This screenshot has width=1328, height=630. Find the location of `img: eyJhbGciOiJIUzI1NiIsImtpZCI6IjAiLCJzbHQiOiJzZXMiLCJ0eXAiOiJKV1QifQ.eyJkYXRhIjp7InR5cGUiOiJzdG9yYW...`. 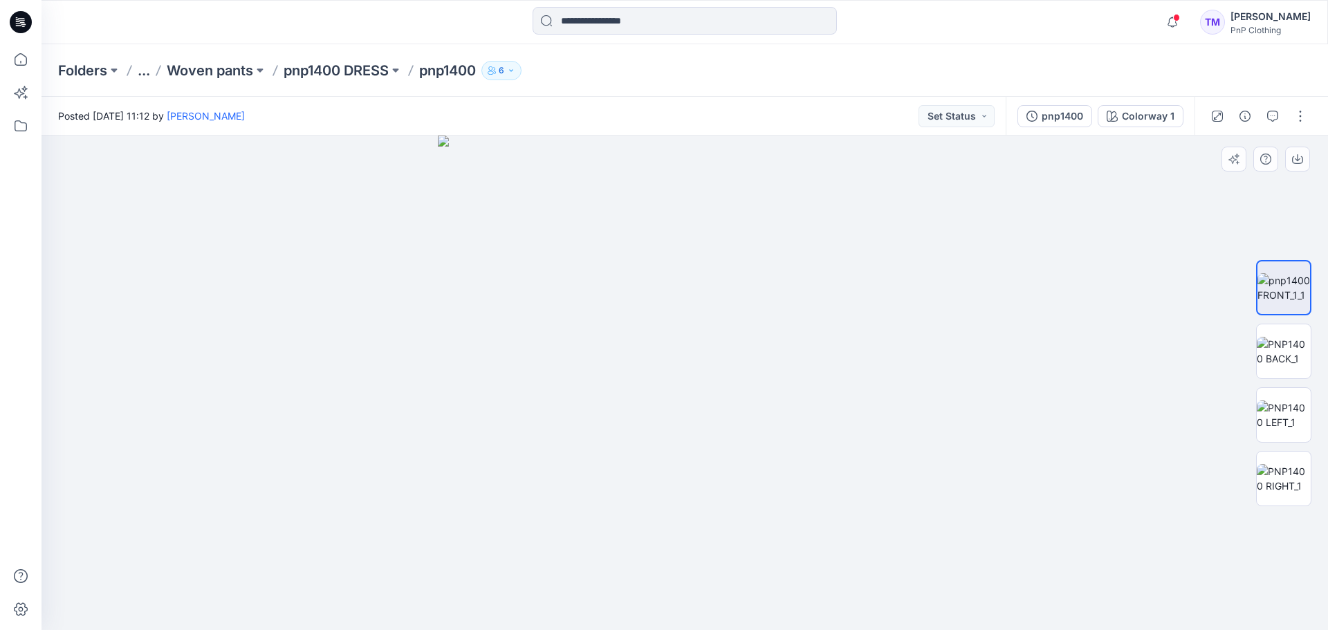

img: eyJhbGciOiJIUzI1NiIsImtpZCI6IjAiLCJzbHQiOiJzZXMiLCJ0eXAiOiJKV1QifQ.eyJkYXRhIjp7InR5cGUiOiJzdG9yYW... is located at coordinates (685, 382).